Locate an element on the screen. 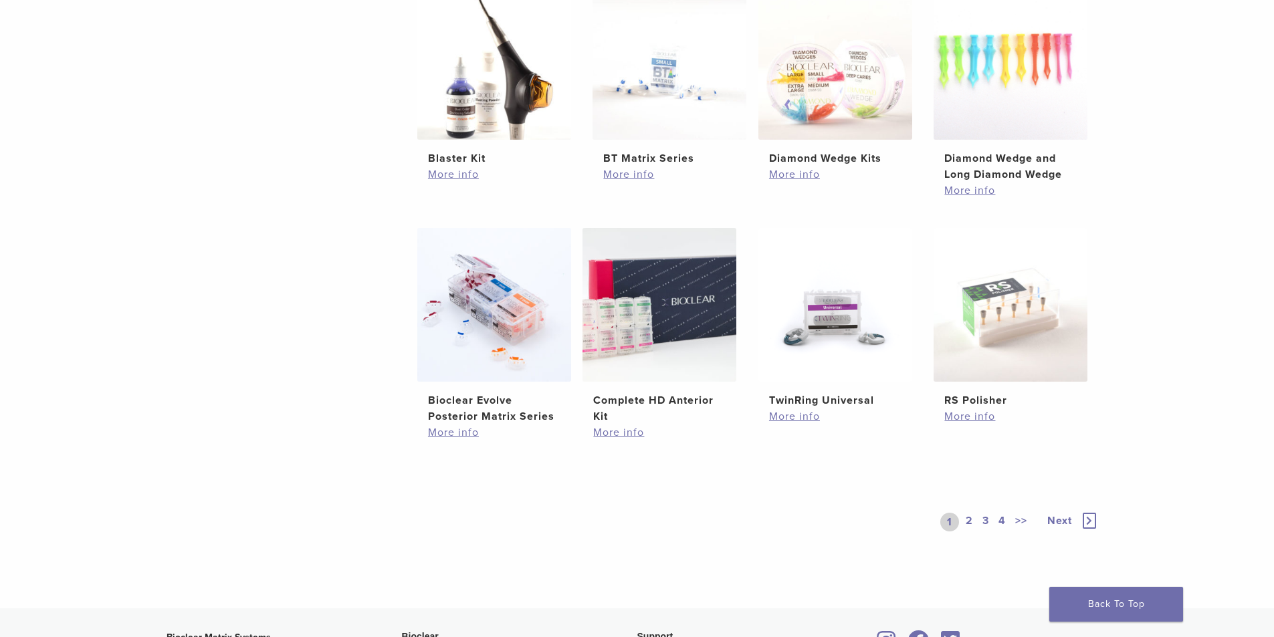  h2: Diamond Wedge Kits is located at coordinates (835, 158).